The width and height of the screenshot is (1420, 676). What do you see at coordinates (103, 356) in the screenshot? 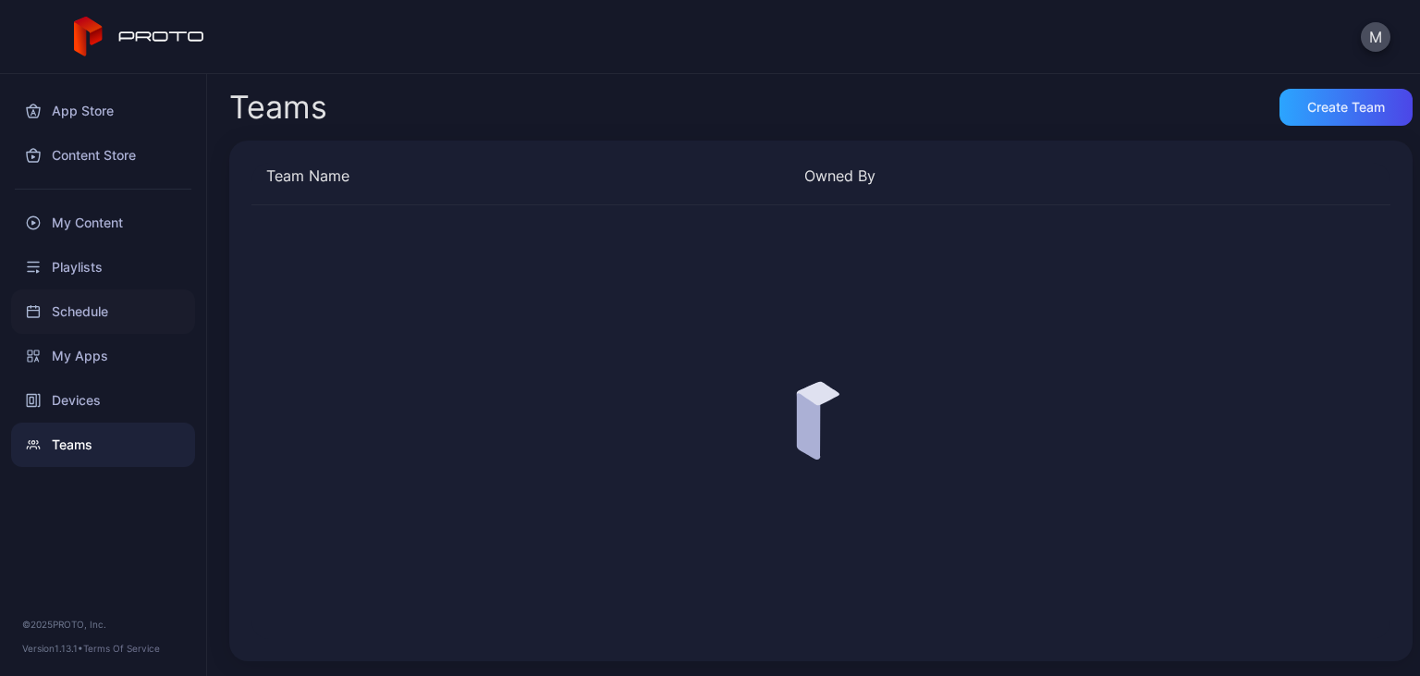
I see `a: My Apps` at bounding box center [103, 356].